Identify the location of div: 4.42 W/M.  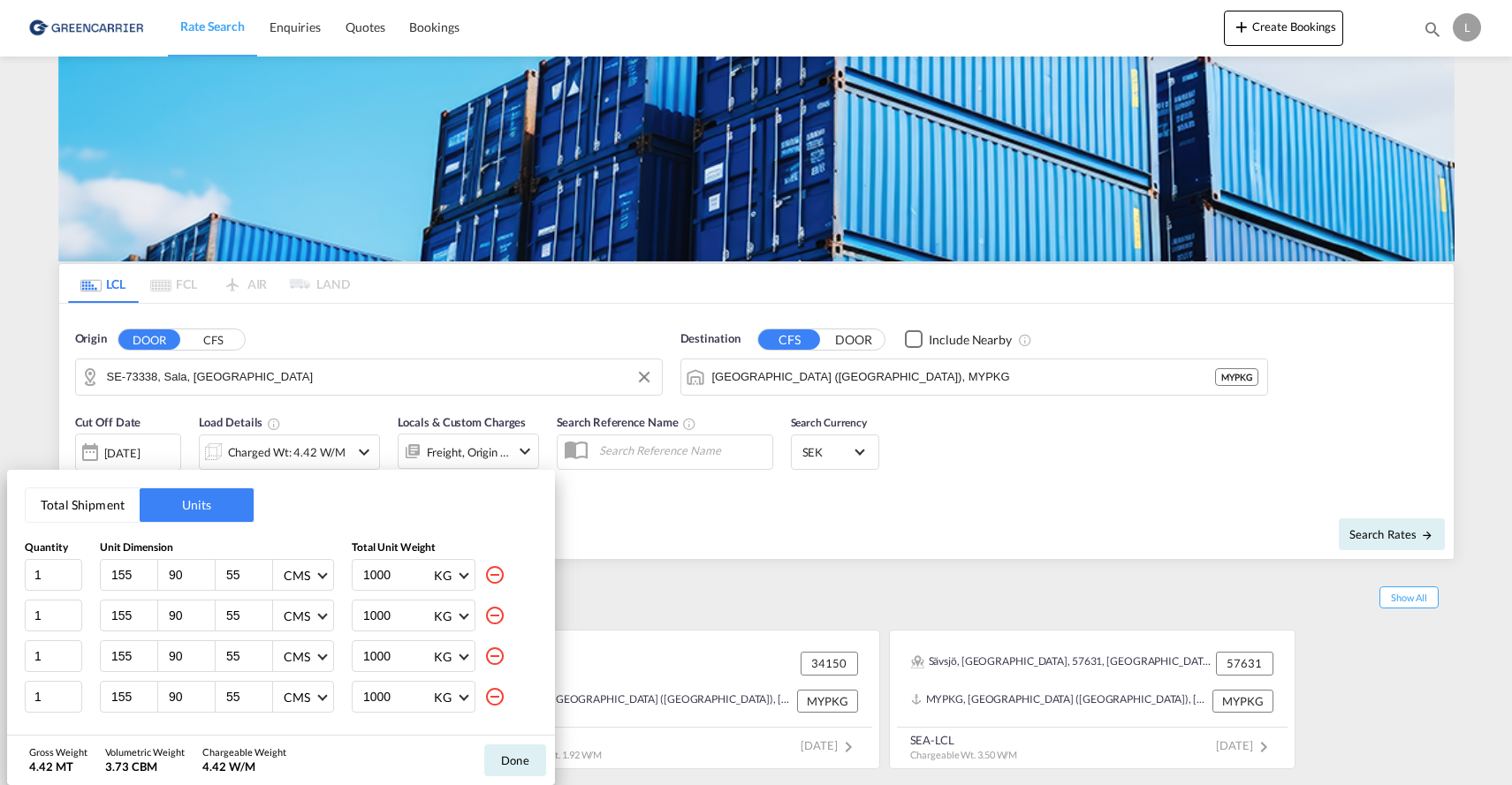
(244, 767).